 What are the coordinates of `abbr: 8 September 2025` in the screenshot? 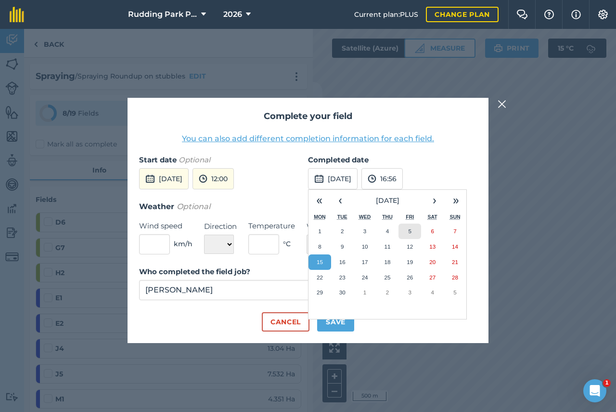 It's located at (320, 246).